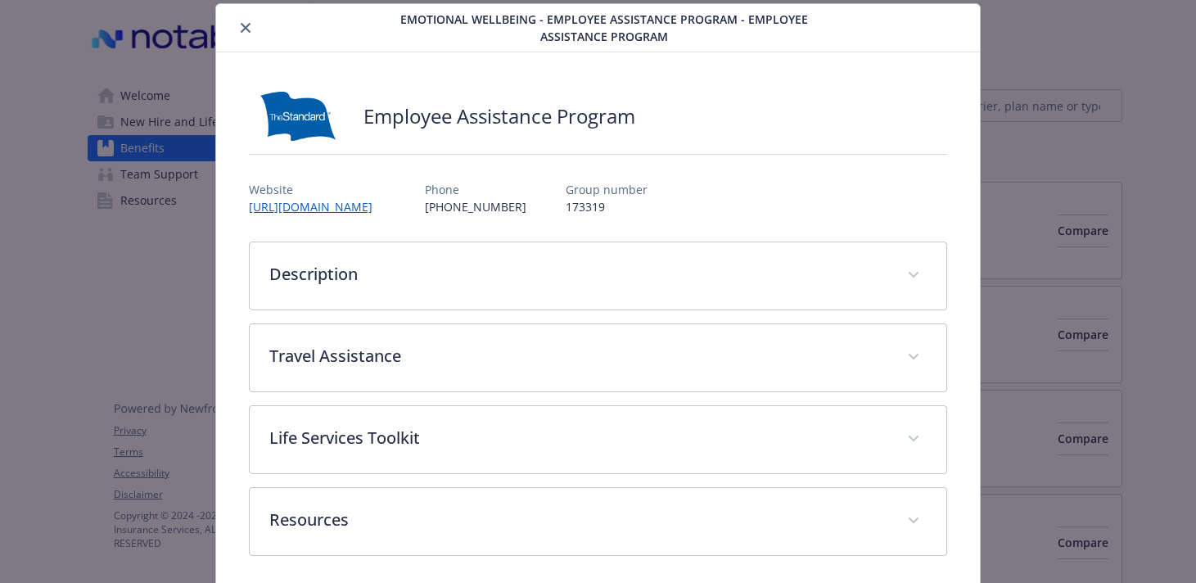 This screenshot has width=1196, height=583. I want to click on div: Resources, so click(598, 522).